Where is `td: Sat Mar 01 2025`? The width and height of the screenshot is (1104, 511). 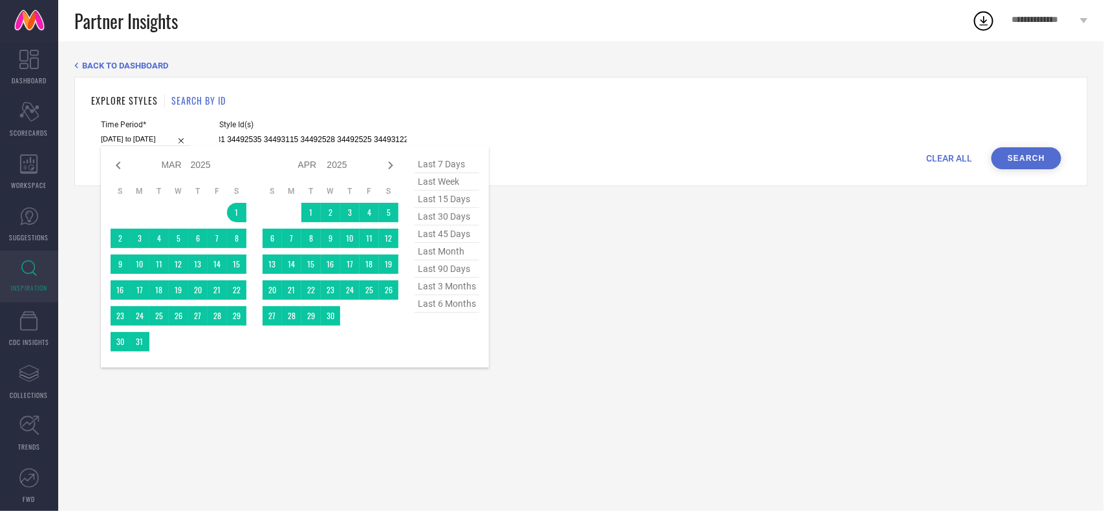
td: Sat Mar 01 2025 is located at coordinates (237, 213).